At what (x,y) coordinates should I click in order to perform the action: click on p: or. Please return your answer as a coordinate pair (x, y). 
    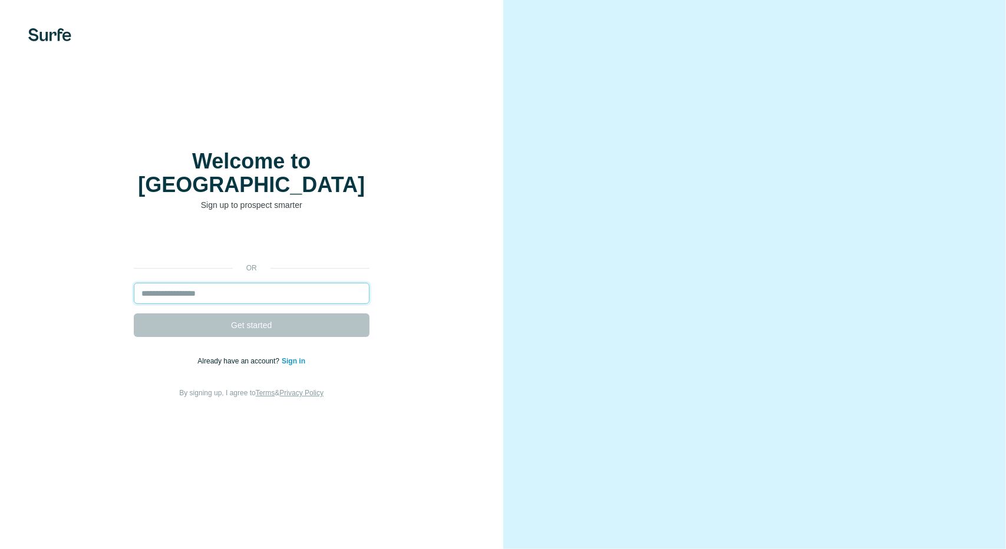
    Looking at the image, I should click on (252, 268).